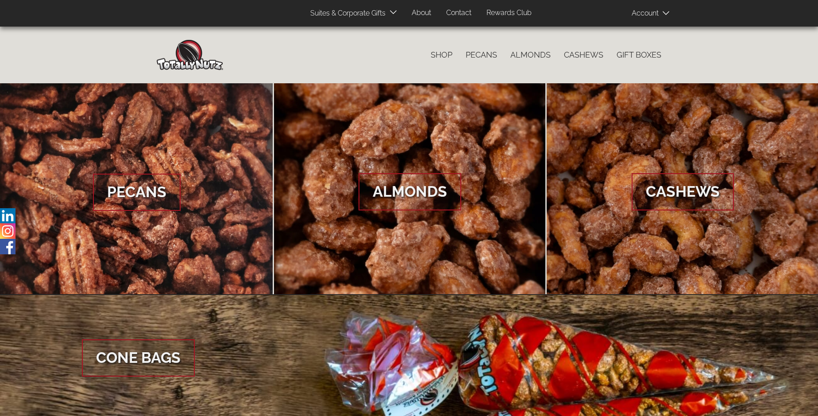 The height and width of the screenshot is (416, 818). I want to click on span: Cashews, so click(682, 192).